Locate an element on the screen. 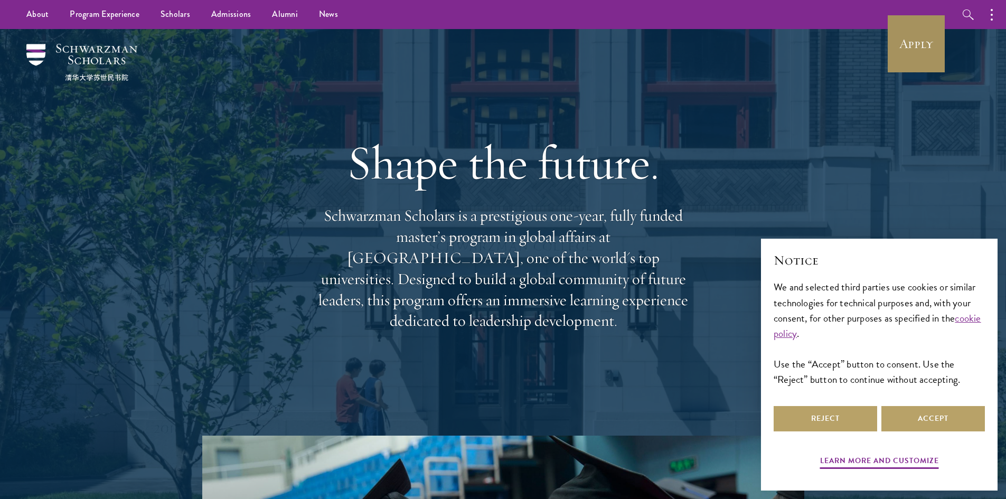 The image size is (1006, 499). p: Schwarzman Scholars is a prestigious one-year, fully funded master’s program in global affairs at... is located at coordinates (503, 268).